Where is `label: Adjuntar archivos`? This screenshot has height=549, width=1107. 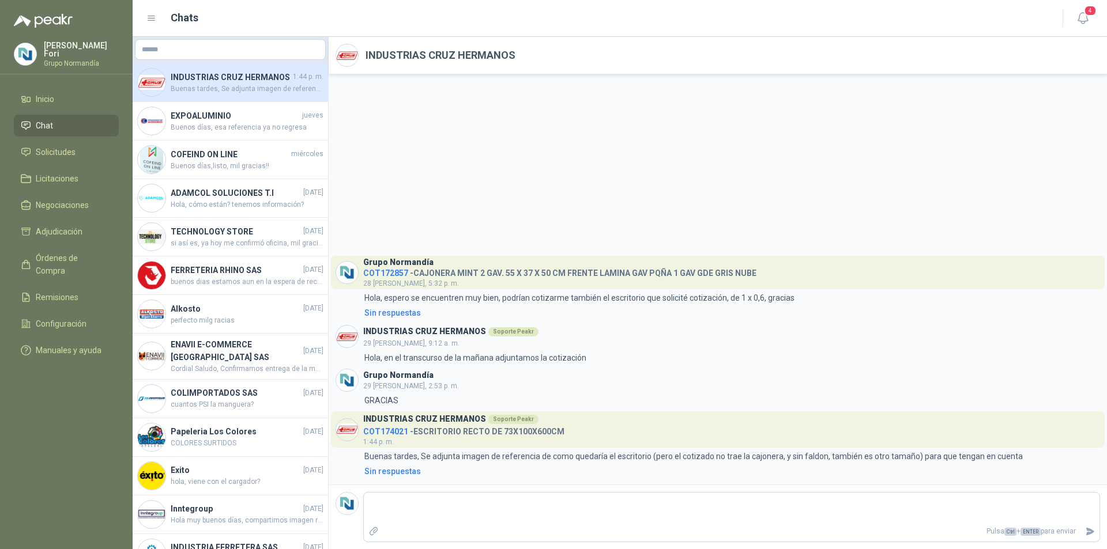 label: Adjuntar archivos is located at coordinates (374, 531).